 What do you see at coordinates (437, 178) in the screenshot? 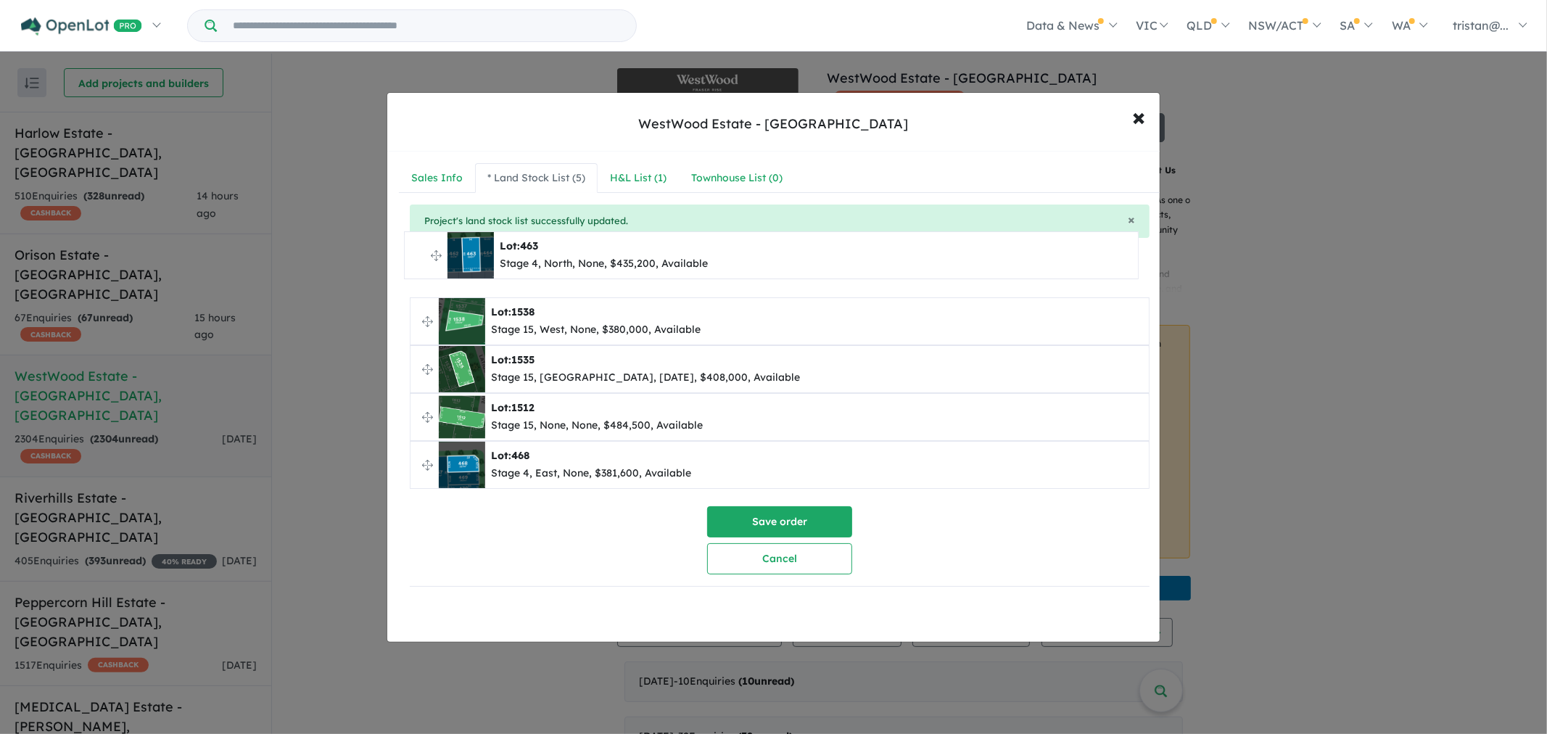
I see `div: Sales Info` at bounding box center [437, 178].